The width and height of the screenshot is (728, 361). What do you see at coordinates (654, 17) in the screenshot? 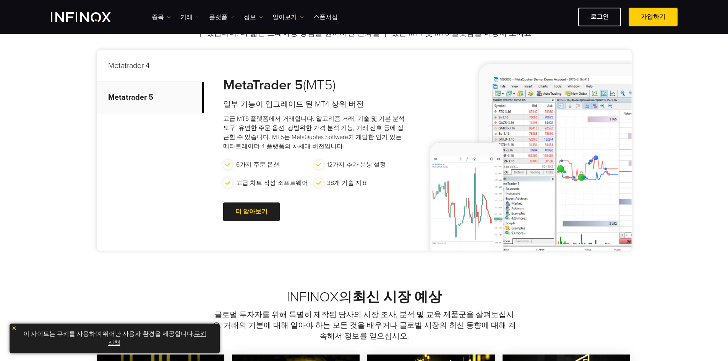
I see `a: 가입하기` at bounding box center [654, 17].